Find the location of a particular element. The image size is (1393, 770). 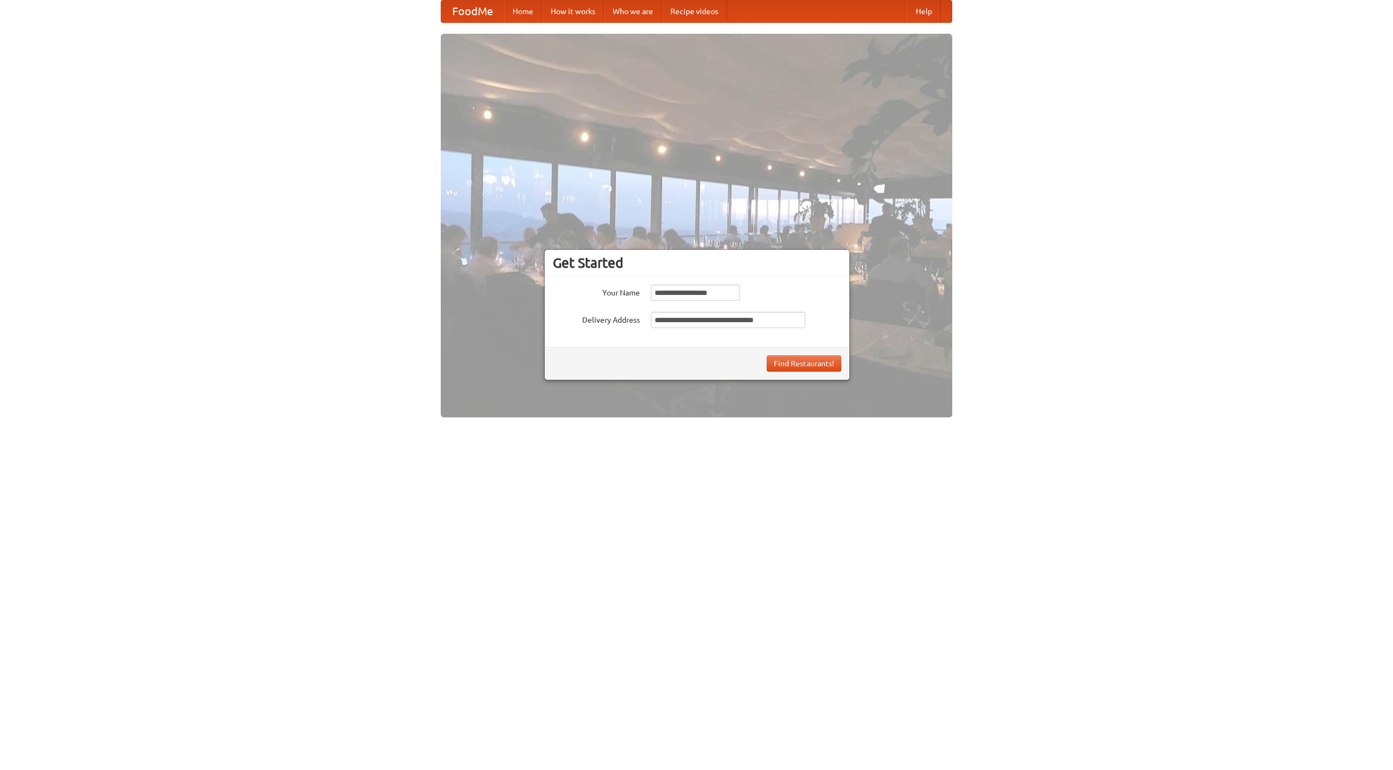

a: Recipe videos is located at coordinates (695, 11).